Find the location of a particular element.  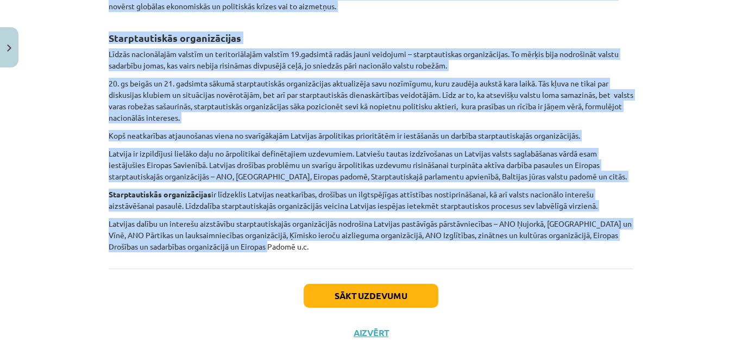

button: Aizvērt is located at coordinates (371, 332).